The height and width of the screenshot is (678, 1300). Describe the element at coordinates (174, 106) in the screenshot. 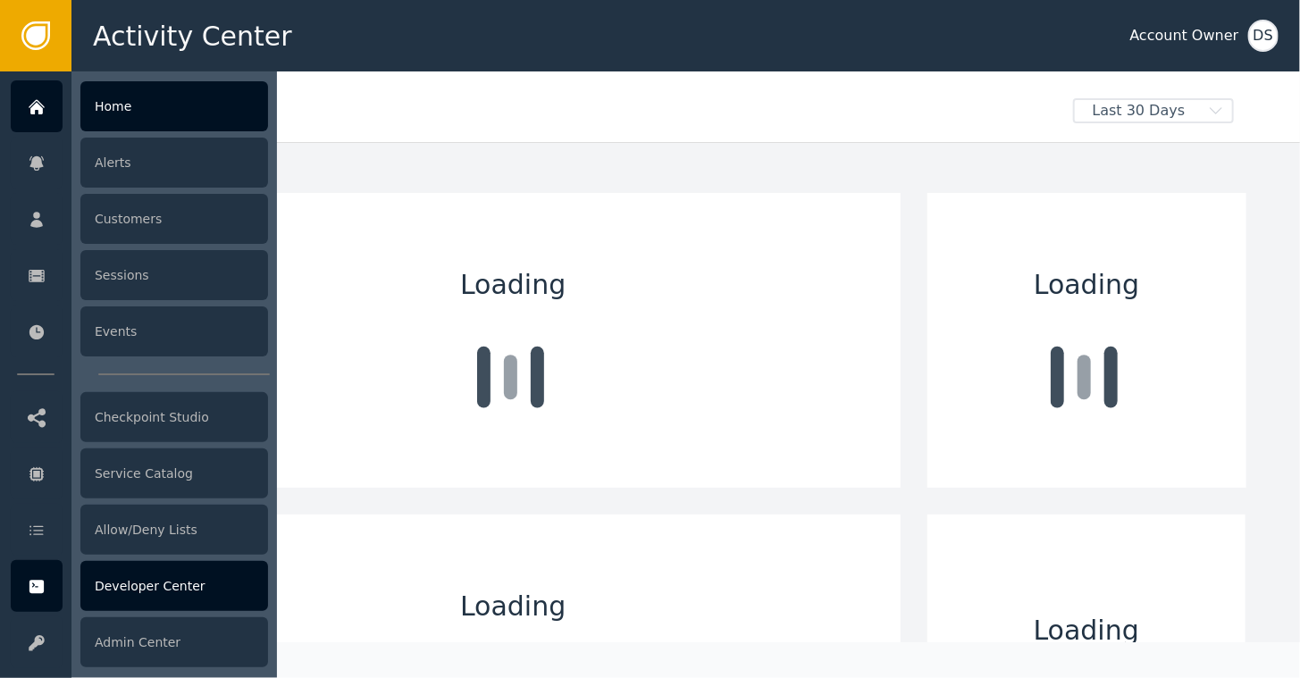

I see `div: Home` at that location.